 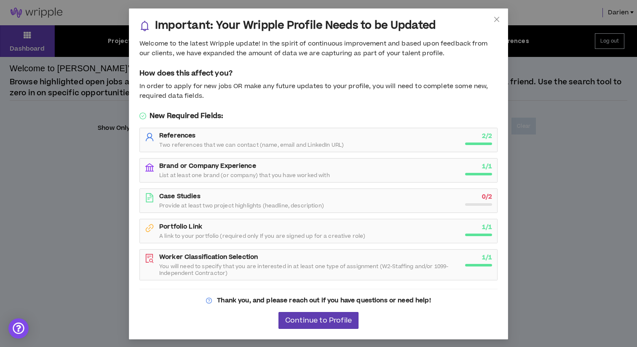 What do you see at coordinates (208, 165) in the screenshot?
I see `strong: Brand or Company Experience` at bounding box center [208, 165].